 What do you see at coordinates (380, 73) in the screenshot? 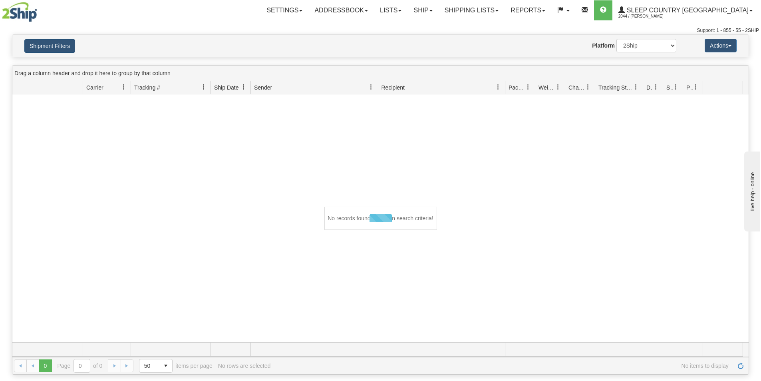
I see `div: grid grouping header` at bounding box center [380, 73].